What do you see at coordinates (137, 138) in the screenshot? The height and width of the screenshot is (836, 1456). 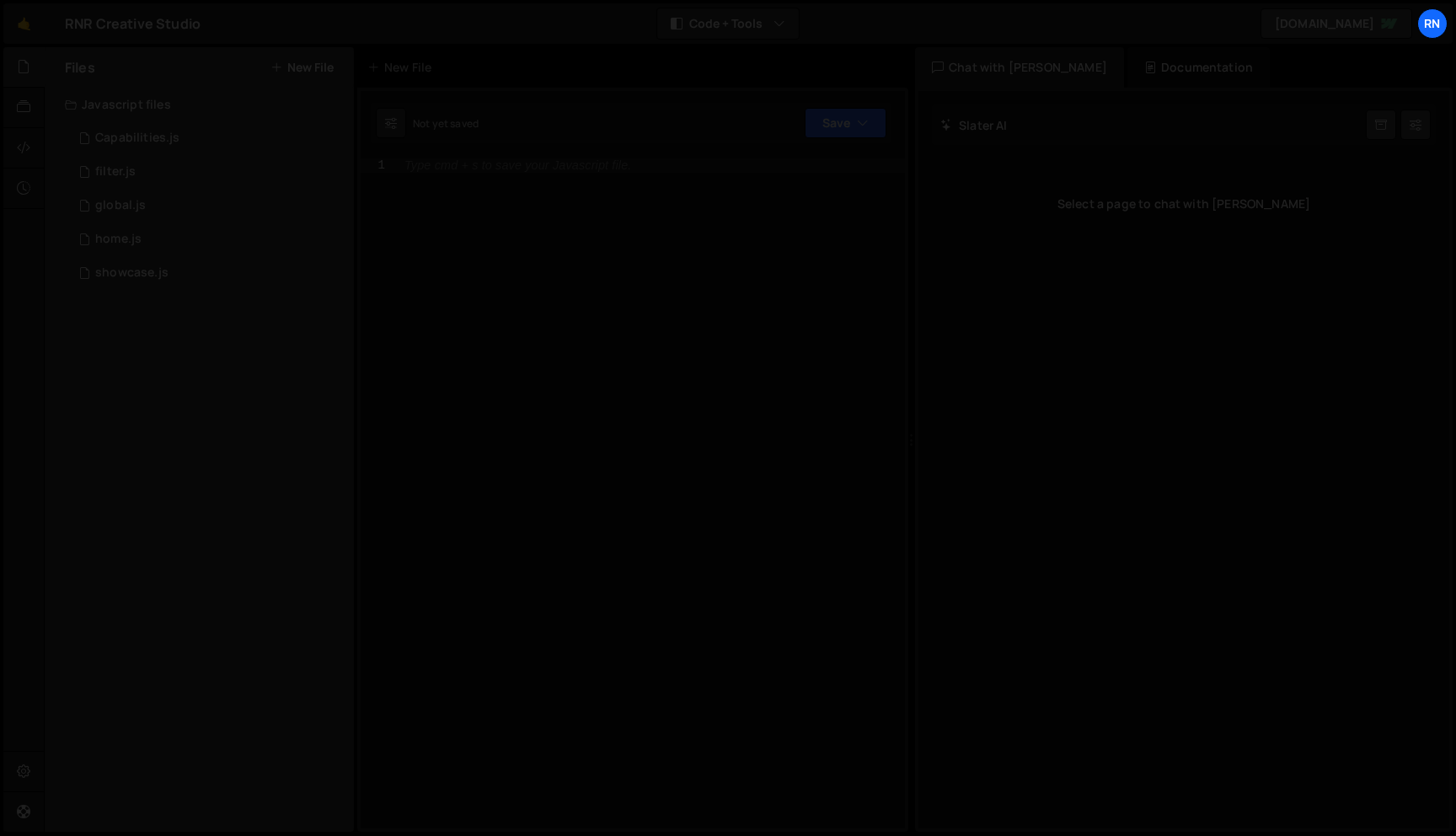 I see `div: Capabilities.js` at bounding box center [137, 138].